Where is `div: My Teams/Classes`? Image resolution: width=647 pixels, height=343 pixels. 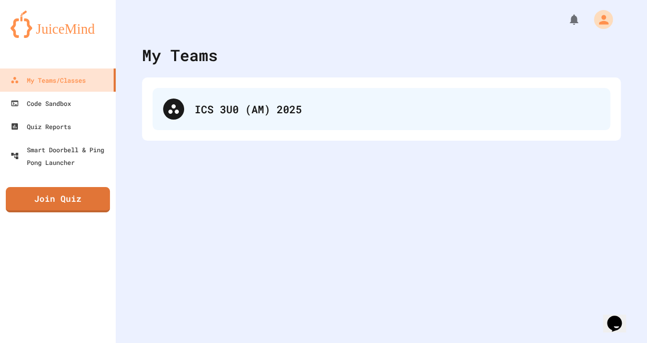 div: My Teams/Classes is located at coordinates (48, 80).